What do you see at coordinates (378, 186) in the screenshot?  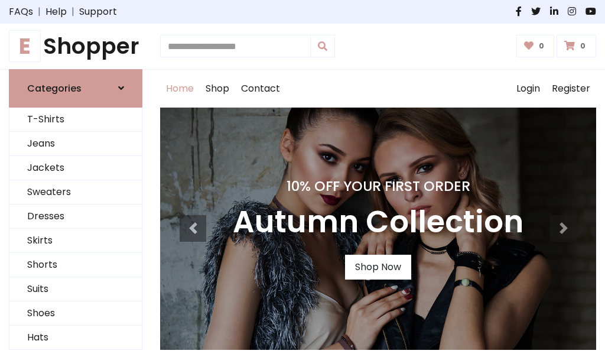 I see `h4: 10% Off Your First Order` at bounding box center [378, 186].